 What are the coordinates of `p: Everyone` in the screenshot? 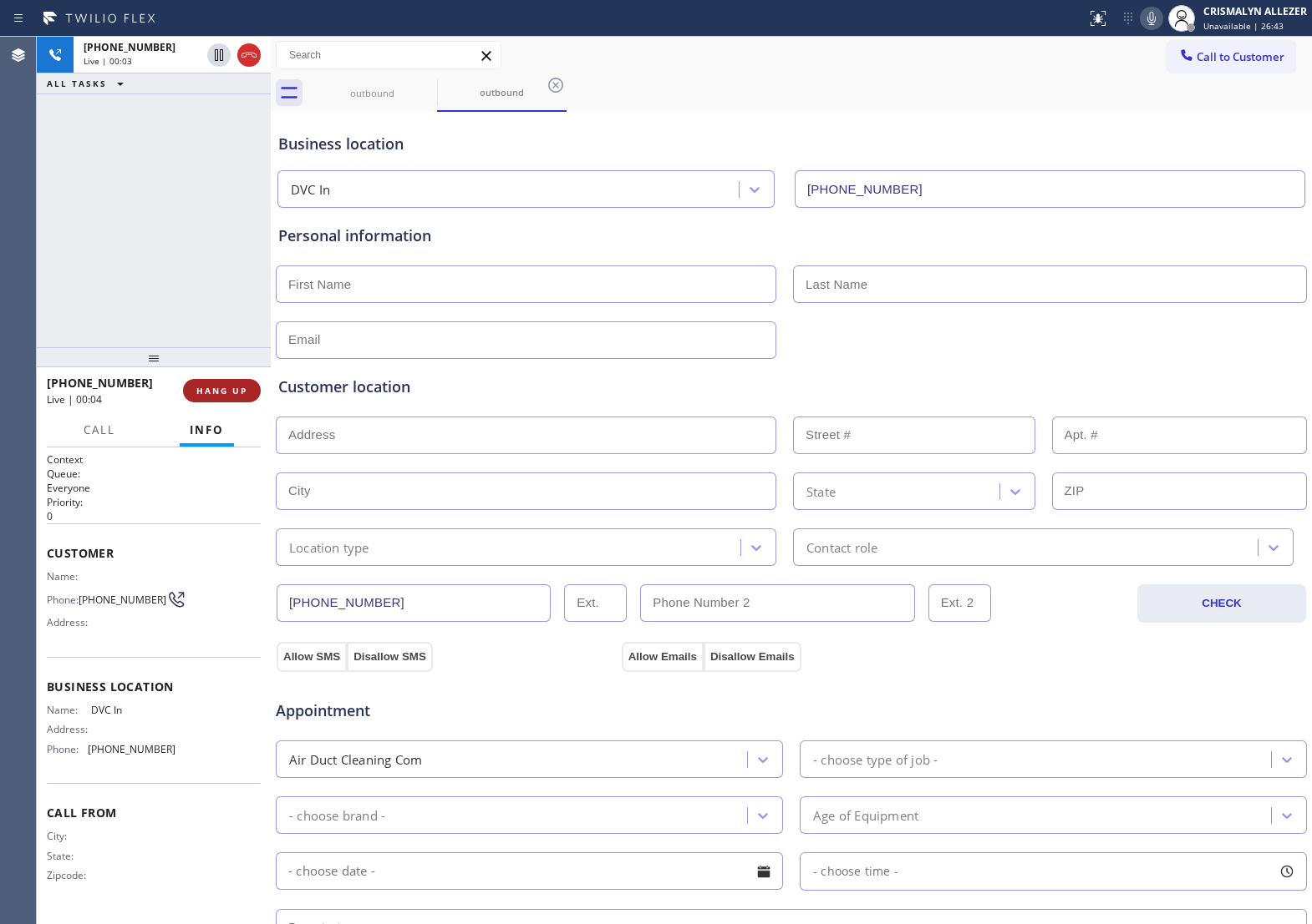 It's located at (153, 488).